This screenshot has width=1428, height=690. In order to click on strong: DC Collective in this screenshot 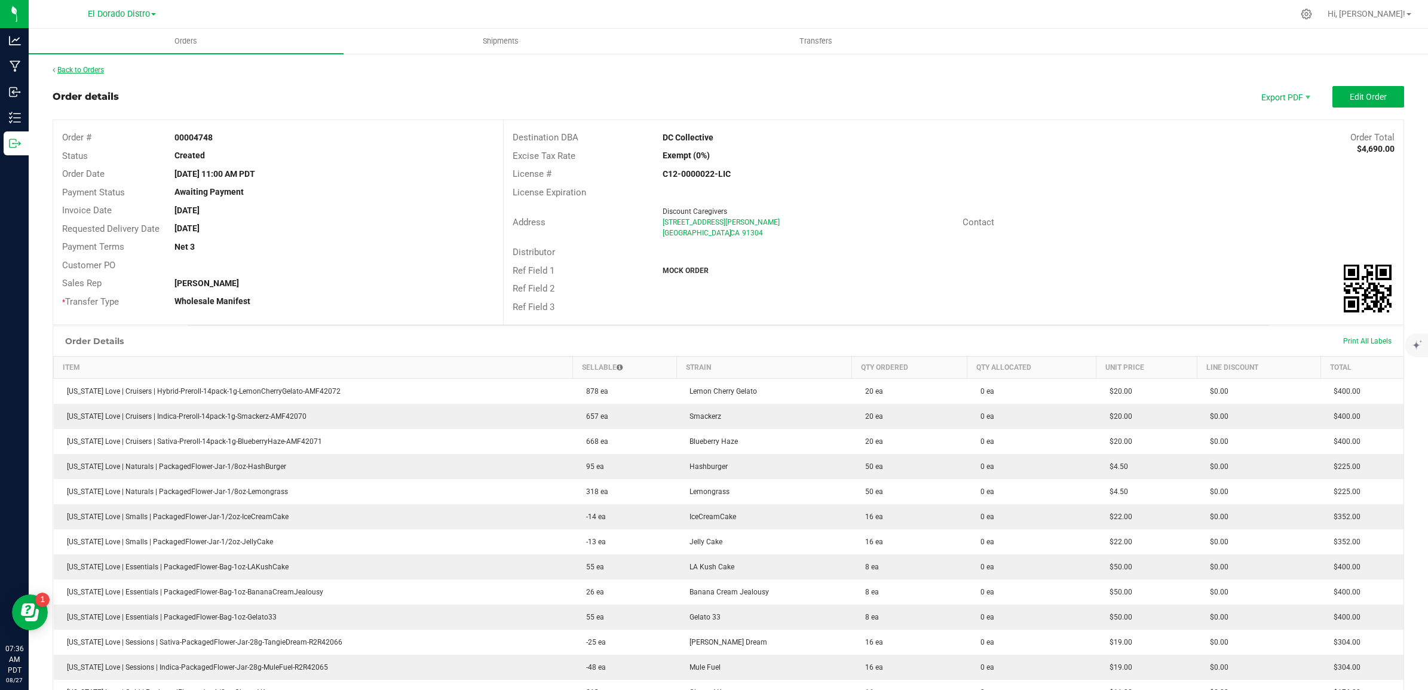, I will do `click(688, 137)`.